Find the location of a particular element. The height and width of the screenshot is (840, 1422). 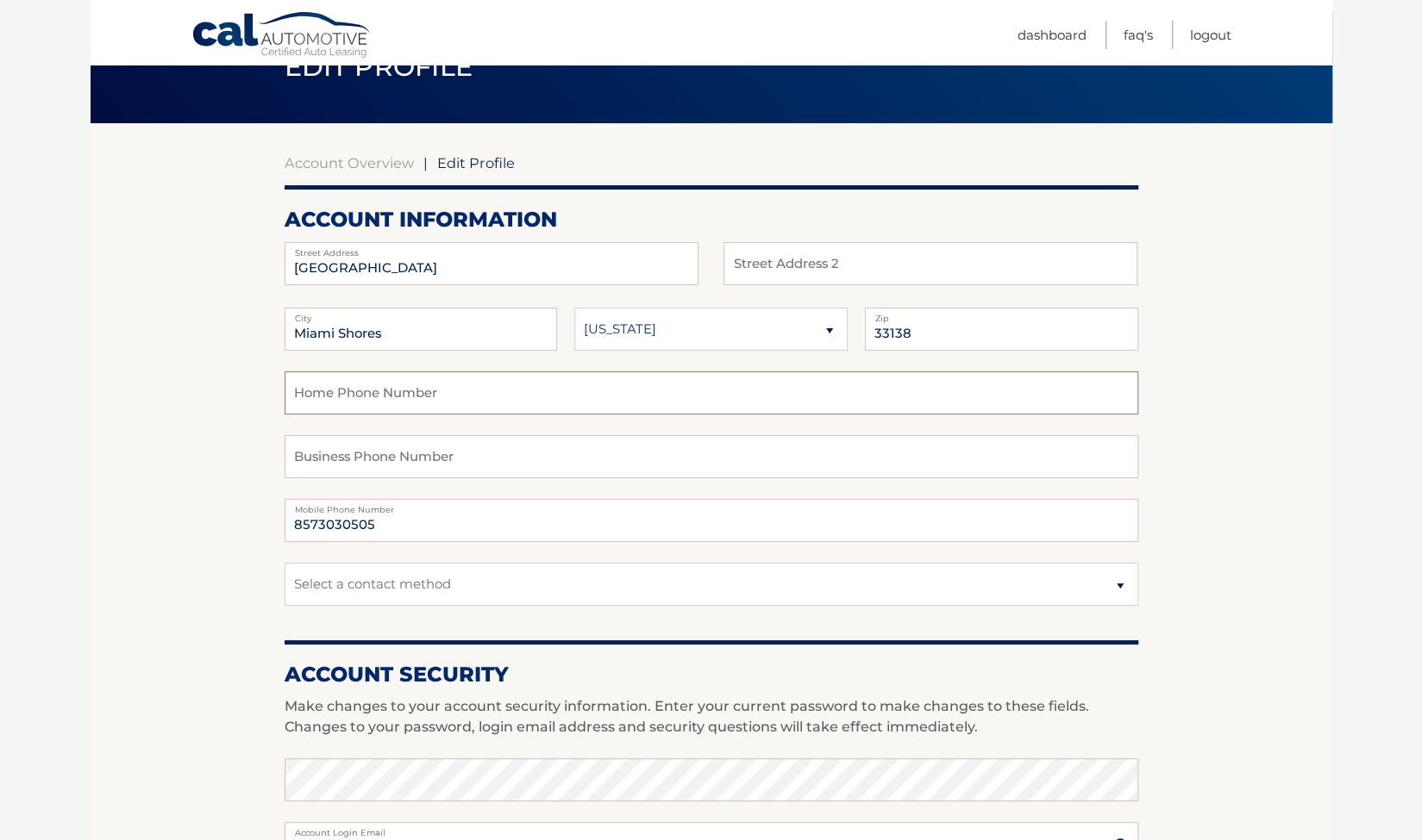

p: Make changes to your account security information. Enter your current password to make changes to... is located at coordinates (711, 717).